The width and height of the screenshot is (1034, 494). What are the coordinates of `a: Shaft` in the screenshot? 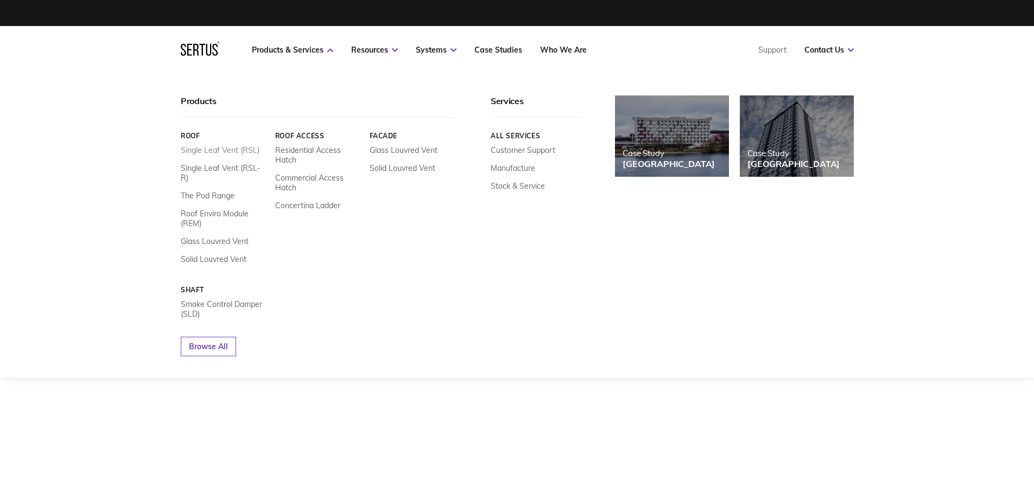 It's located at (224, 290).